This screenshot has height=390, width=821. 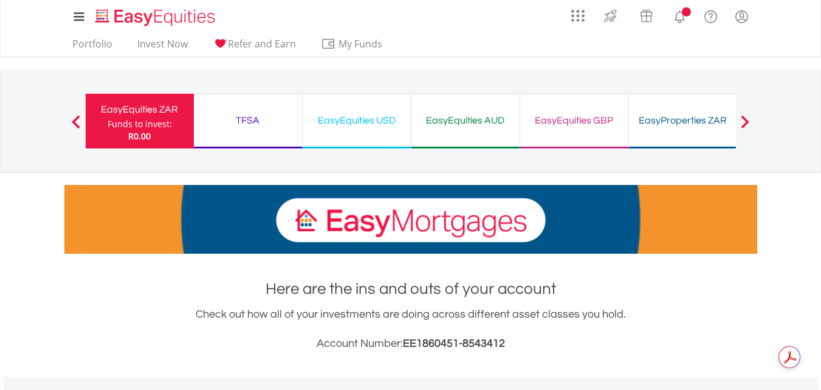 I want to click on img: thrive-v2.svg, so click(x=610, y=16).